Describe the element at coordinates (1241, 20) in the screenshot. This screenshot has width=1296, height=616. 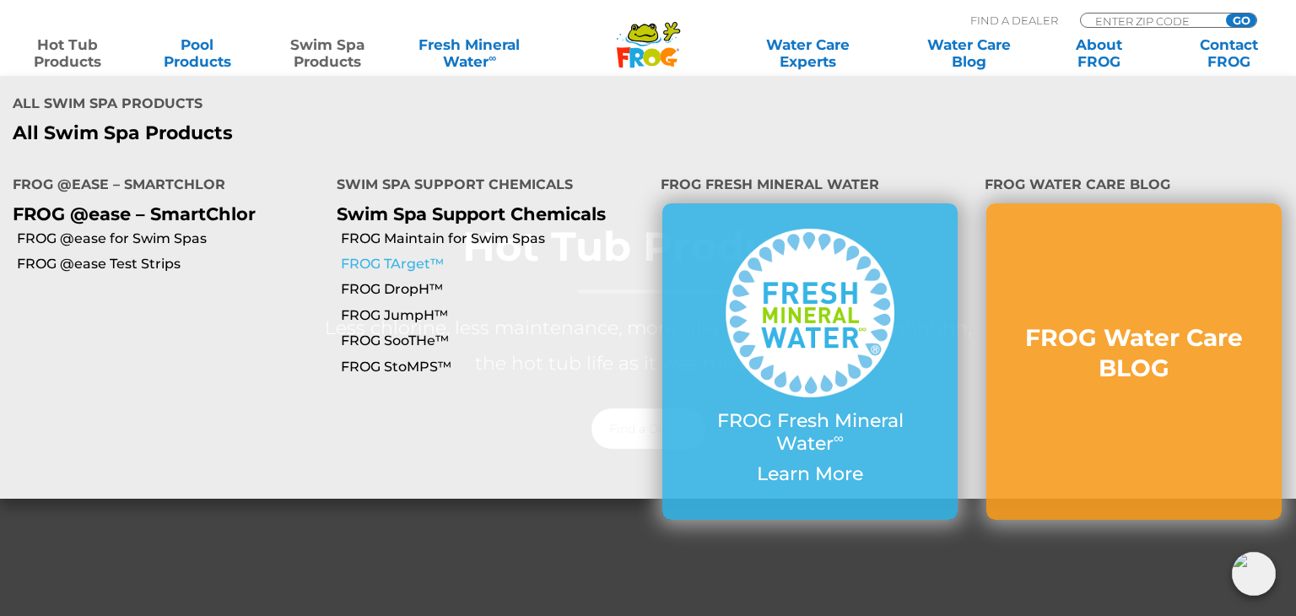
I see `input: GO` at that location.